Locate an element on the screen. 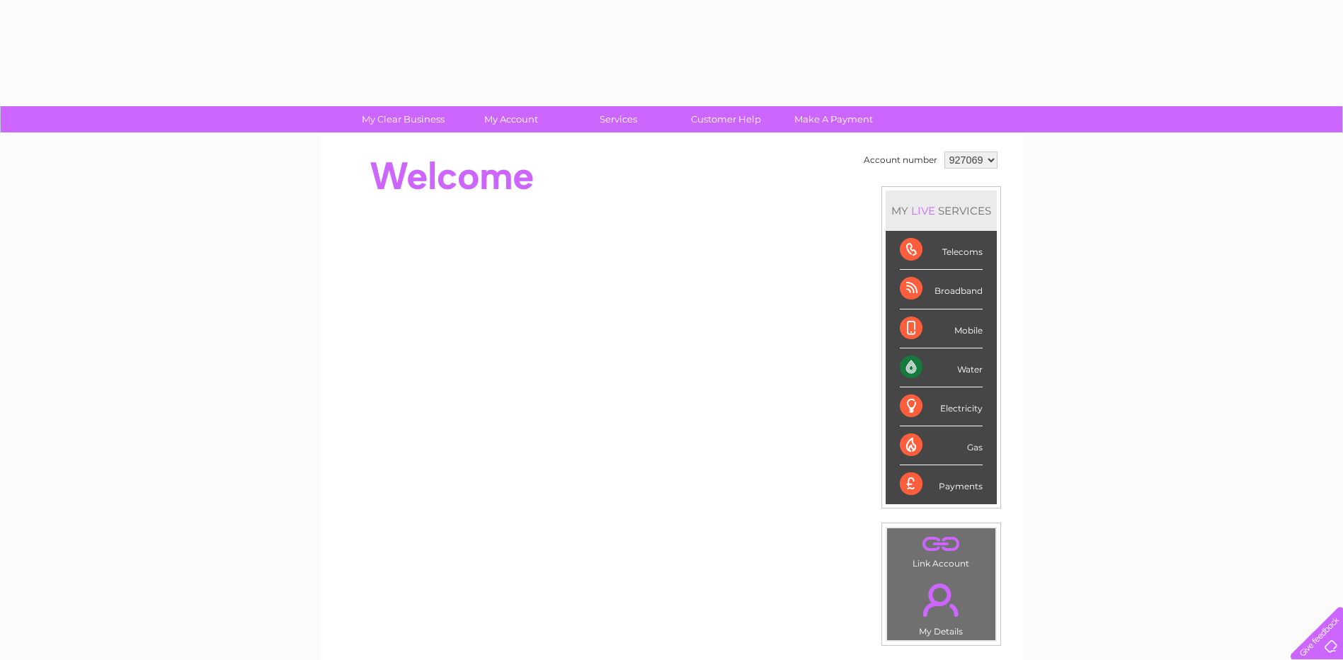 The image size is (1343, 660). td: Link Account is located at coordinates (941, 549).